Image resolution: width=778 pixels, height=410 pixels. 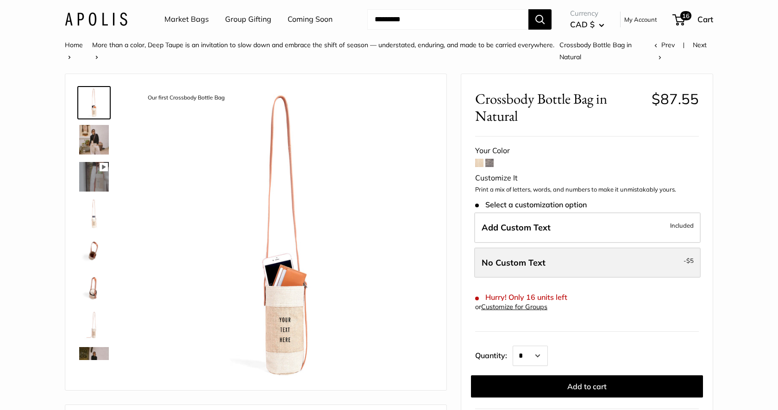 What do you see at coordinates (587, 13) in the screenshot?
I see `span: Currency` at bounding box center [587, 13].